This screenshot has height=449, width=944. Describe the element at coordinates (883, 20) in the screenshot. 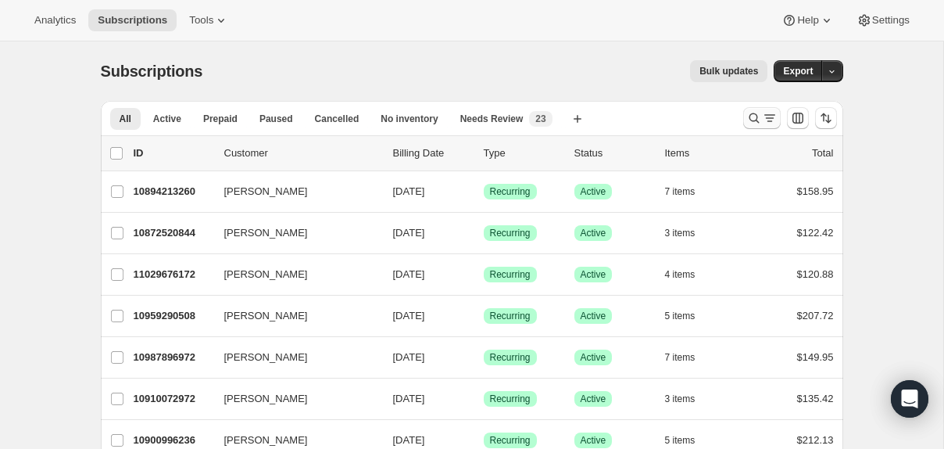

I see `button: Settings` at that location.